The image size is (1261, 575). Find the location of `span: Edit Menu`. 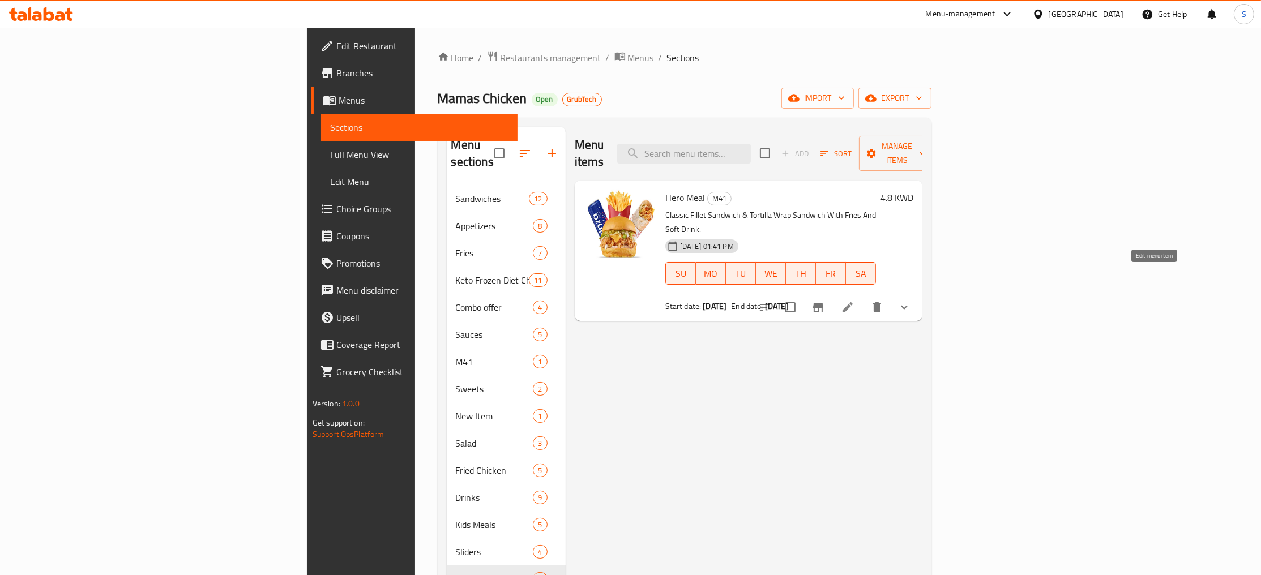

span: Edit Menu is located at coordinates (419, 182).